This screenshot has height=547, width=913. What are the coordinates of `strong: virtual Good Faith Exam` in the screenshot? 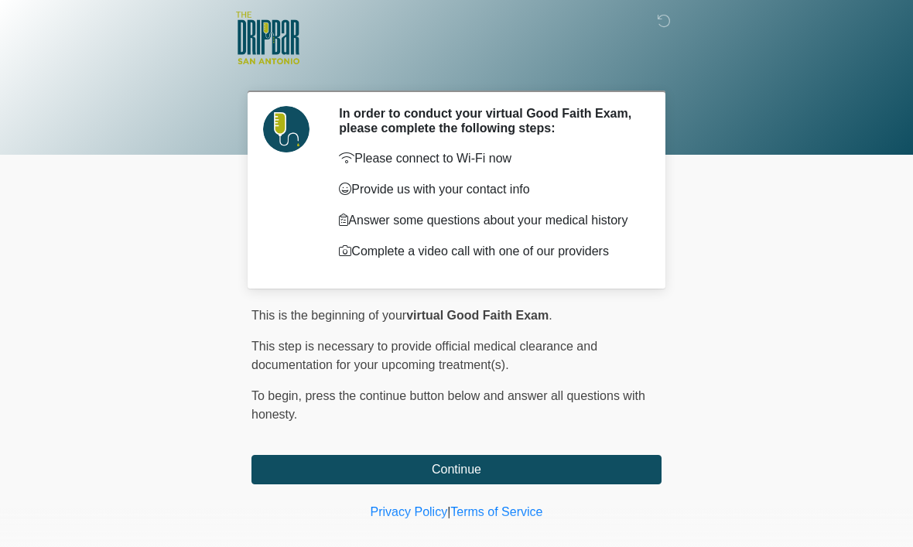 It's located at (477, 315).